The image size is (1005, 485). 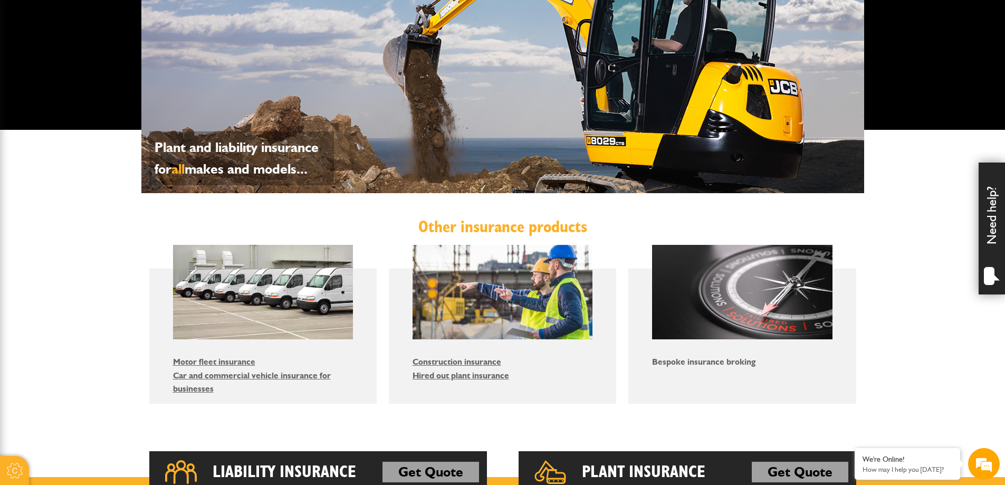 I want to click on div: Chat with us now, so click(x=116, y=66).